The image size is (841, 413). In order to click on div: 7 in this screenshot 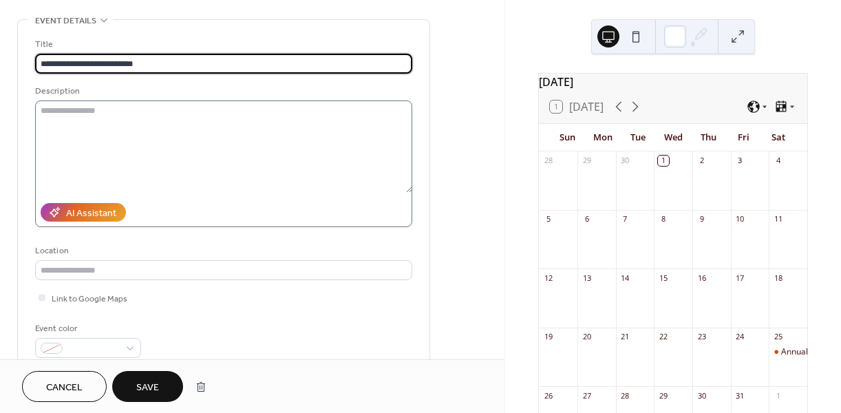, I will do `click(625, 219)`.